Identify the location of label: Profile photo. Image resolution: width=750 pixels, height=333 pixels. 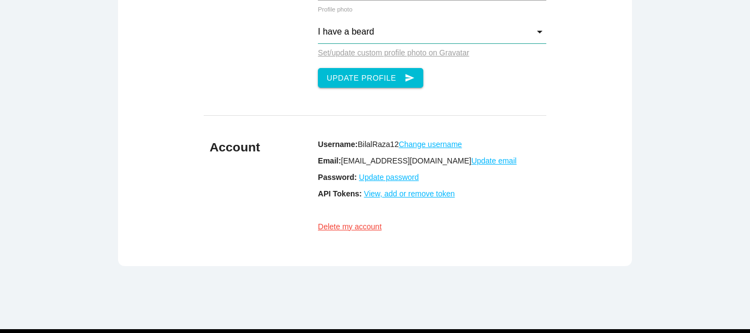
(335, 9).